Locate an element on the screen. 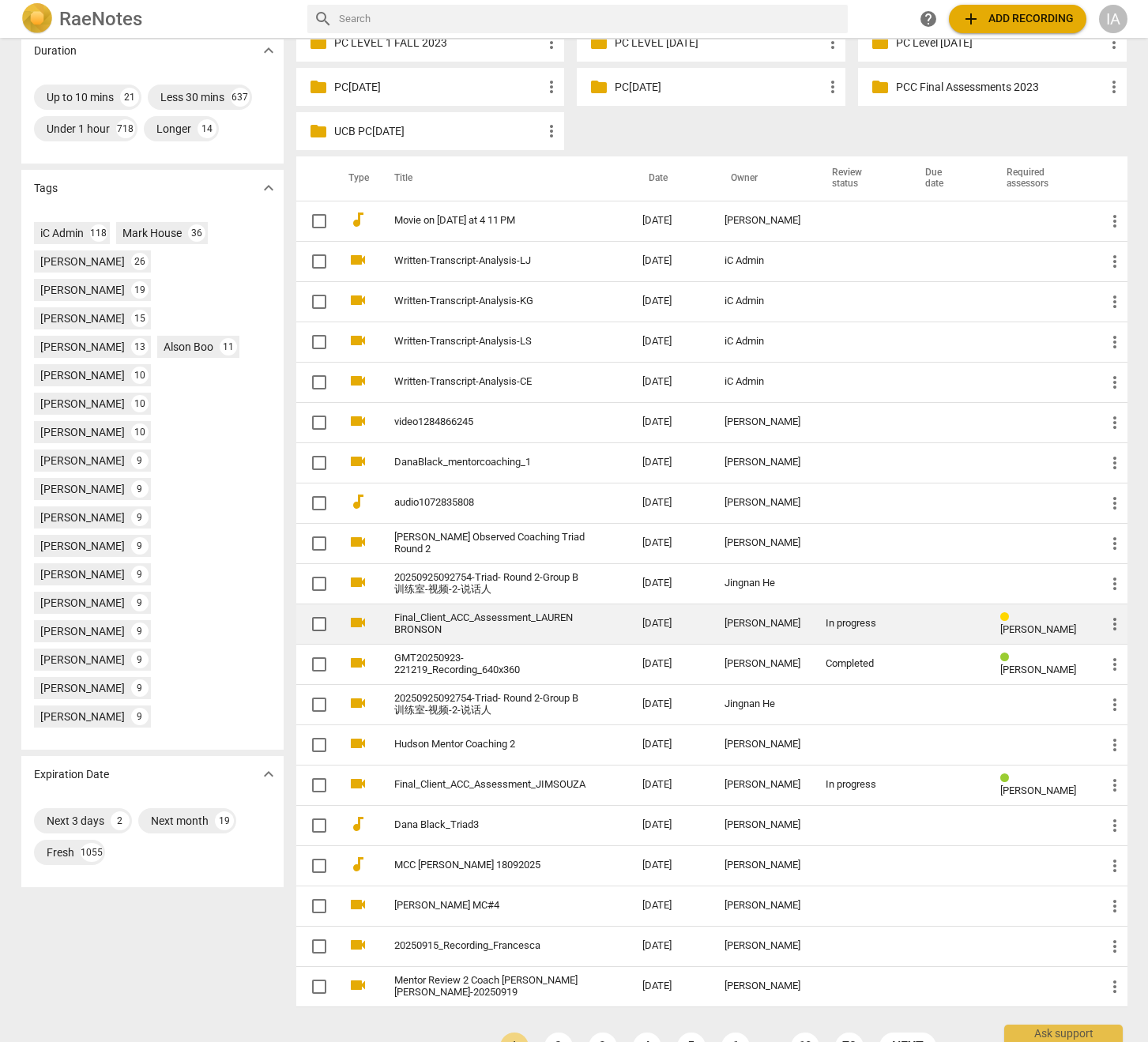 This screenshot has height=1042, width=1148. div: Under 1 hour is located at coordinates (78, 129).